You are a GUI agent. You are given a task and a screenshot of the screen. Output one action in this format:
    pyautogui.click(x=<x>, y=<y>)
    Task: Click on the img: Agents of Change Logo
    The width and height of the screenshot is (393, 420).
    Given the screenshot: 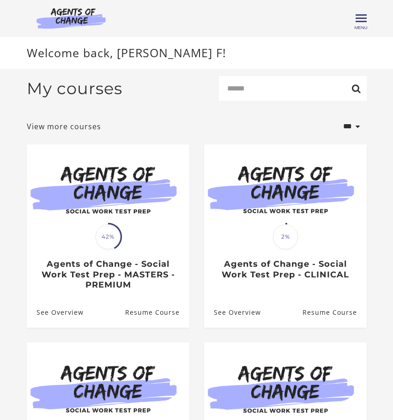 What is the action you would take?
    pyautogui.click(x=71, y=18)
    